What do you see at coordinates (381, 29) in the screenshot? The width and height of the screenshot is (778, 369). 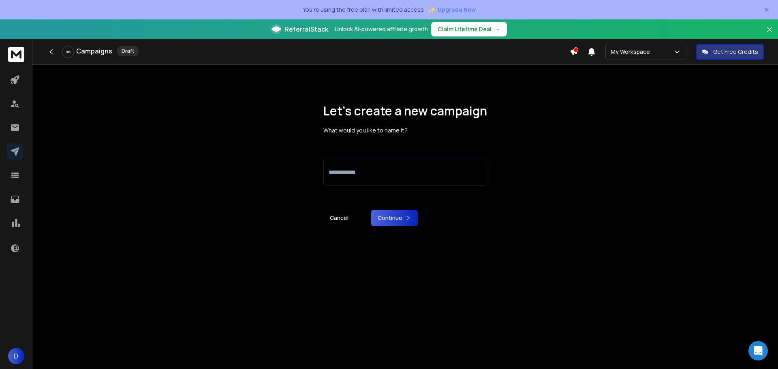 I see `p: Unlock AI-powered affiliate growth` at bounding box center [381, 29].